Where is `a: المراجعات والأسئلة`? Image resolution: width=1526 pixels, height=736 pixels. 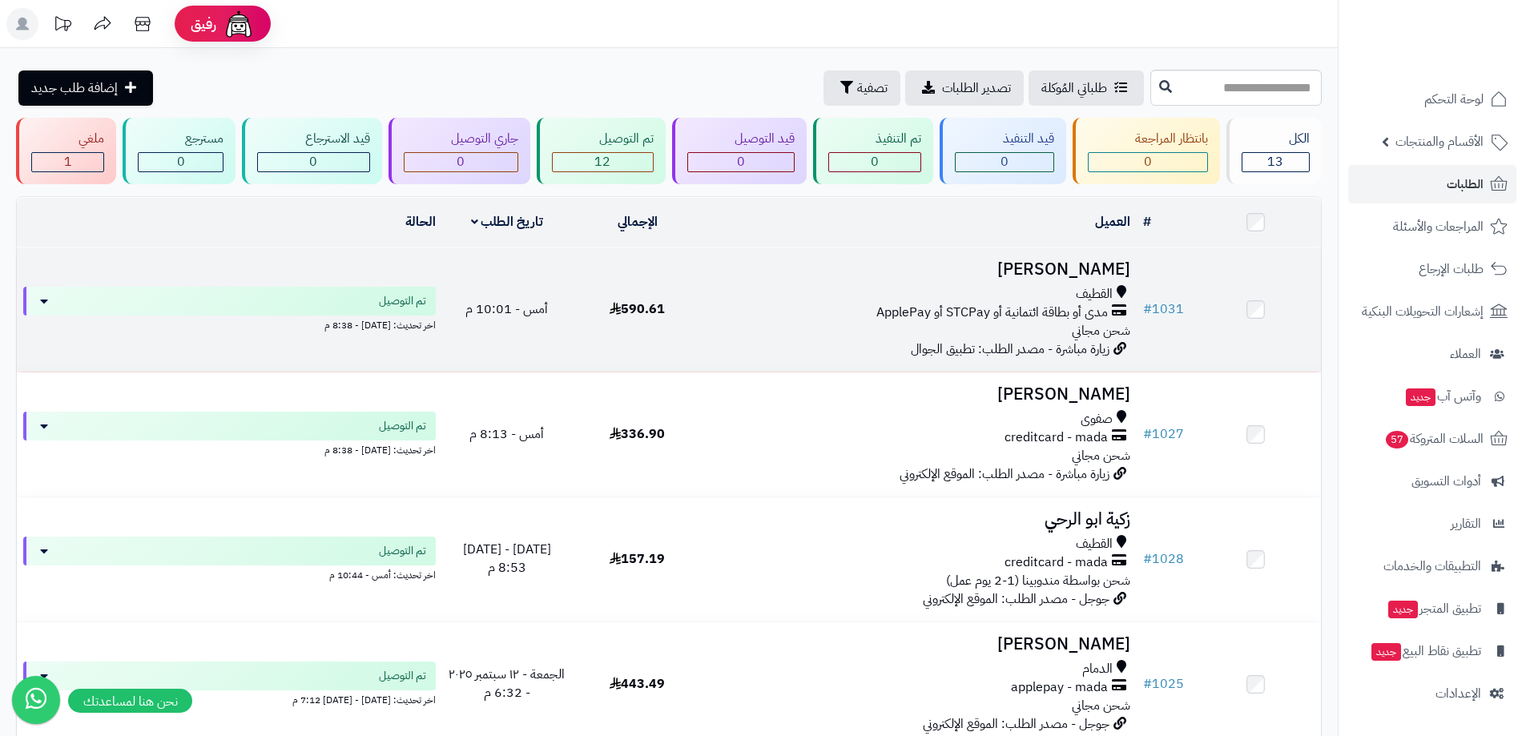
a: المراجعات والأسئلة is located at coordinates (1432, 227).